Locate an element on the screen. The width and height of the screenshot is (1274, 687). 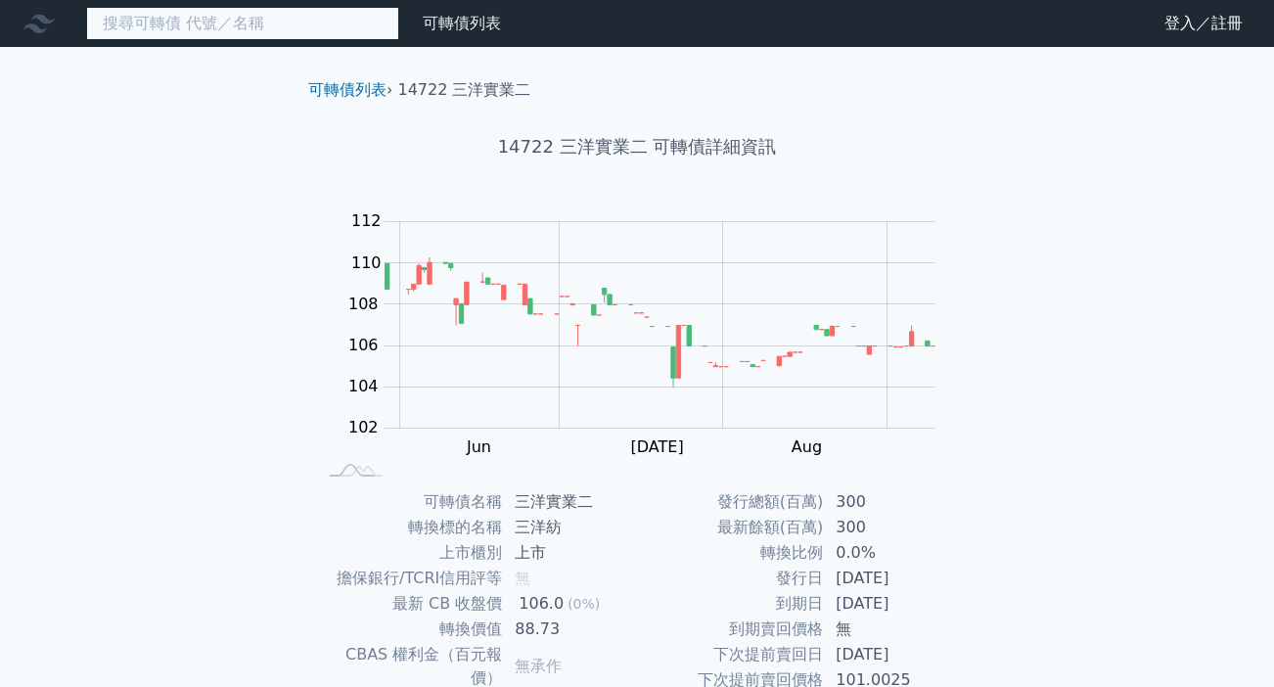
span: 無承作 is located at coordinates (538, 665).